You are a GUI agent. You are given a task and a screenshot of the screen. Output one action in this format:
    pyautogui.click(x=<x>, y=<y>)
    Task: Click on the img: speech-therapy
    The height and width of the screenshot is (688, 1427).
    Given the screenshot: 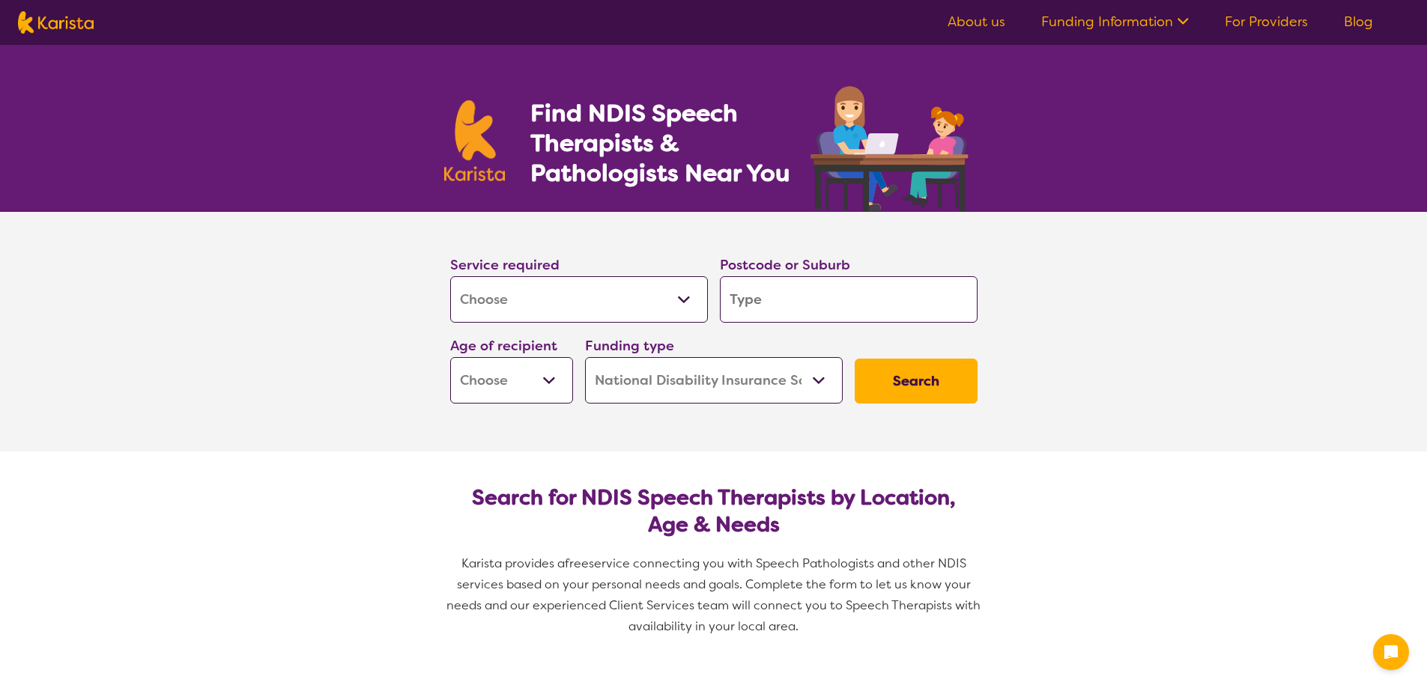 What is the action you would take?
    pyautogui.click(x=891, y=146)
    